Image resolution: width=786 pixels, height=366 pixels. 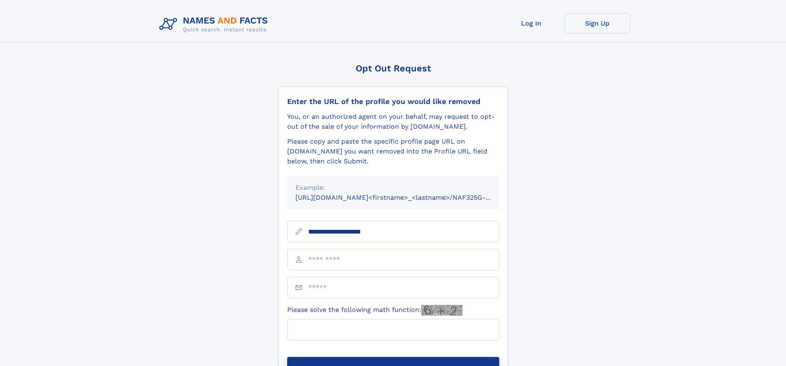 What do you see at coordinates (393, 188) in the screenshot?
I see `div: Example:` at bounding box center [393, 188].